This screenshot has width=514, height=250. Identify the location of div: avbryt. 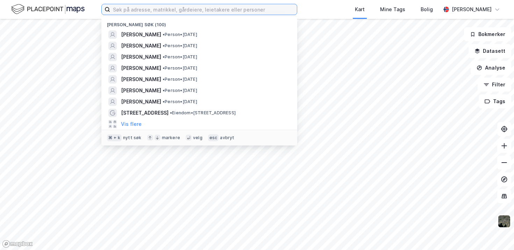
(227, 138).